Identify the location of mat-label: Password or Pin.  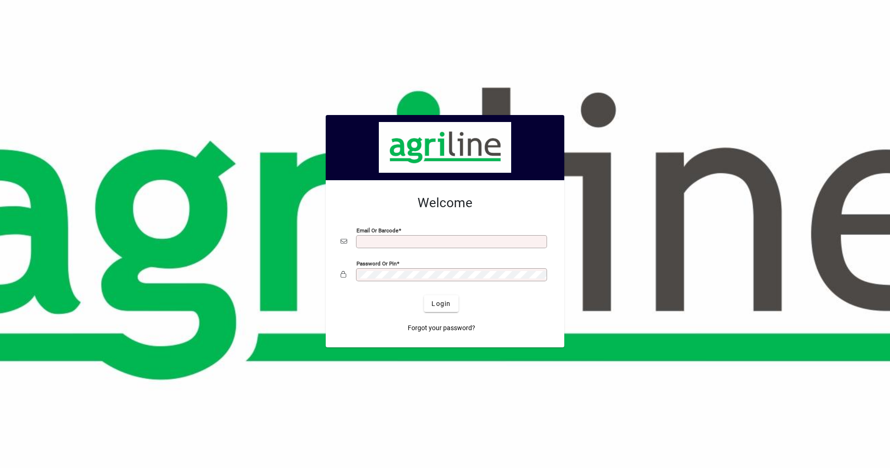
(376, 264).